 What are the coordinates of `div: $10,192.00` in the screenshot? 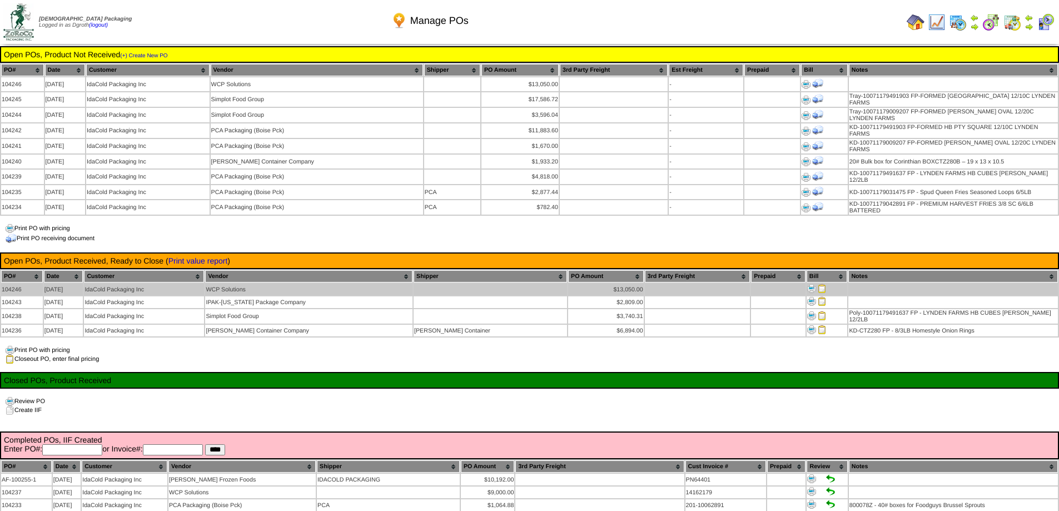 It's located at (487, 480).